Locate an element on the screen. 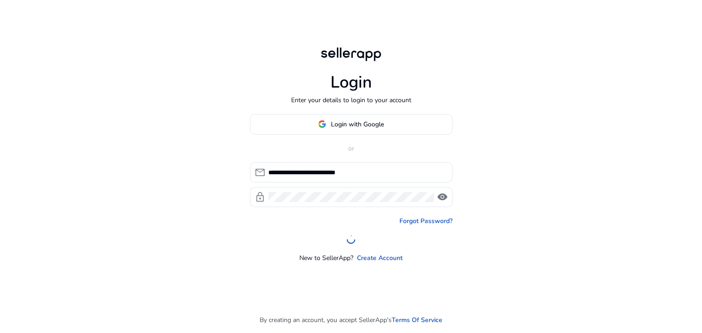  span: visibility is located at coordinates (442, 197).